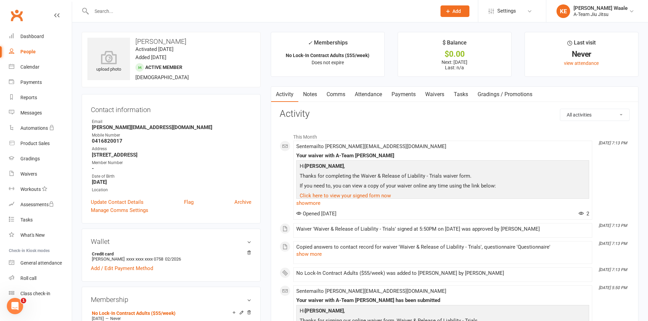  Describe the element at coordinates (454, 135) in the screenshot. I see `li: This Month` at that location.